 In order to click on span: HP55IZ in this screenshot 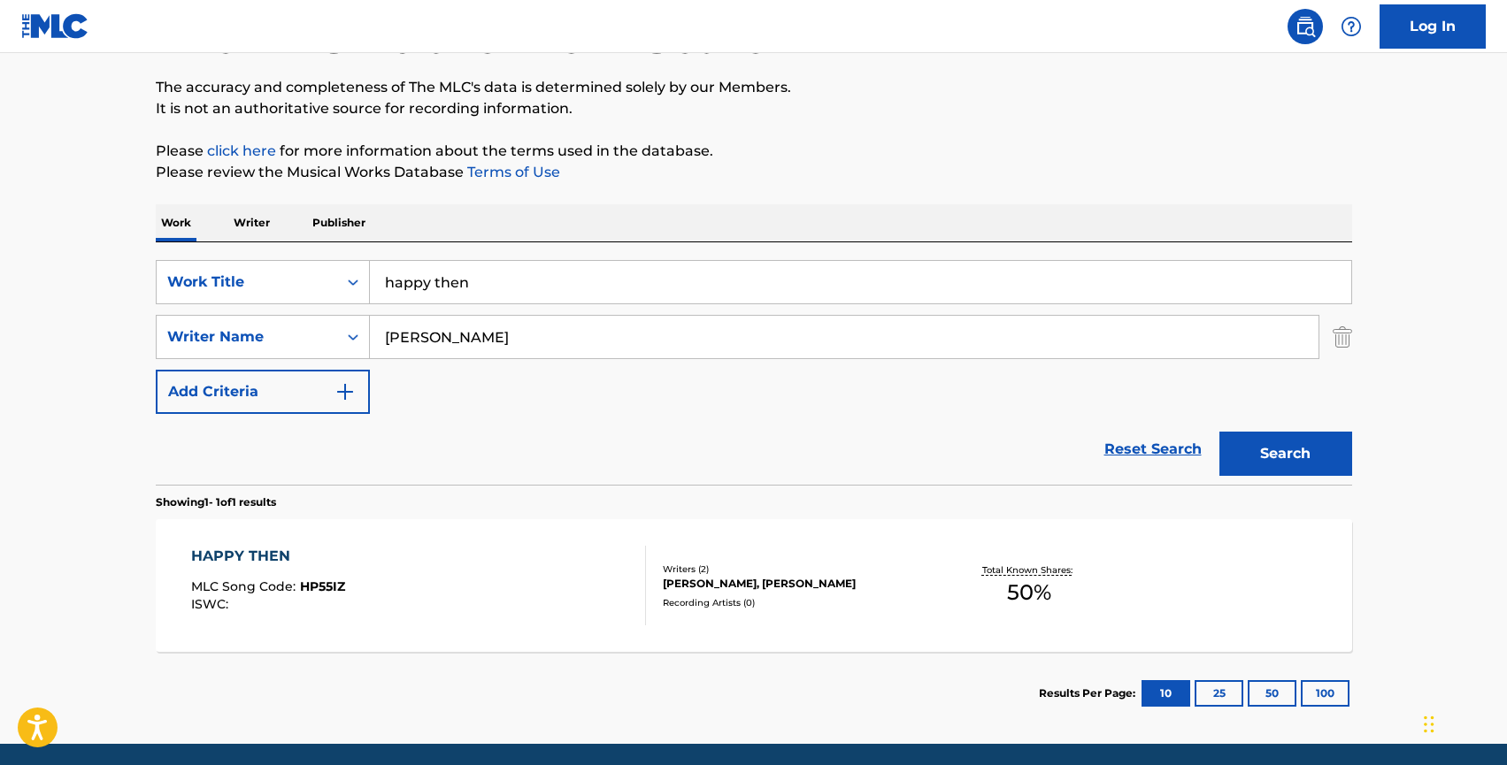, I will do `click(322, 587)`.